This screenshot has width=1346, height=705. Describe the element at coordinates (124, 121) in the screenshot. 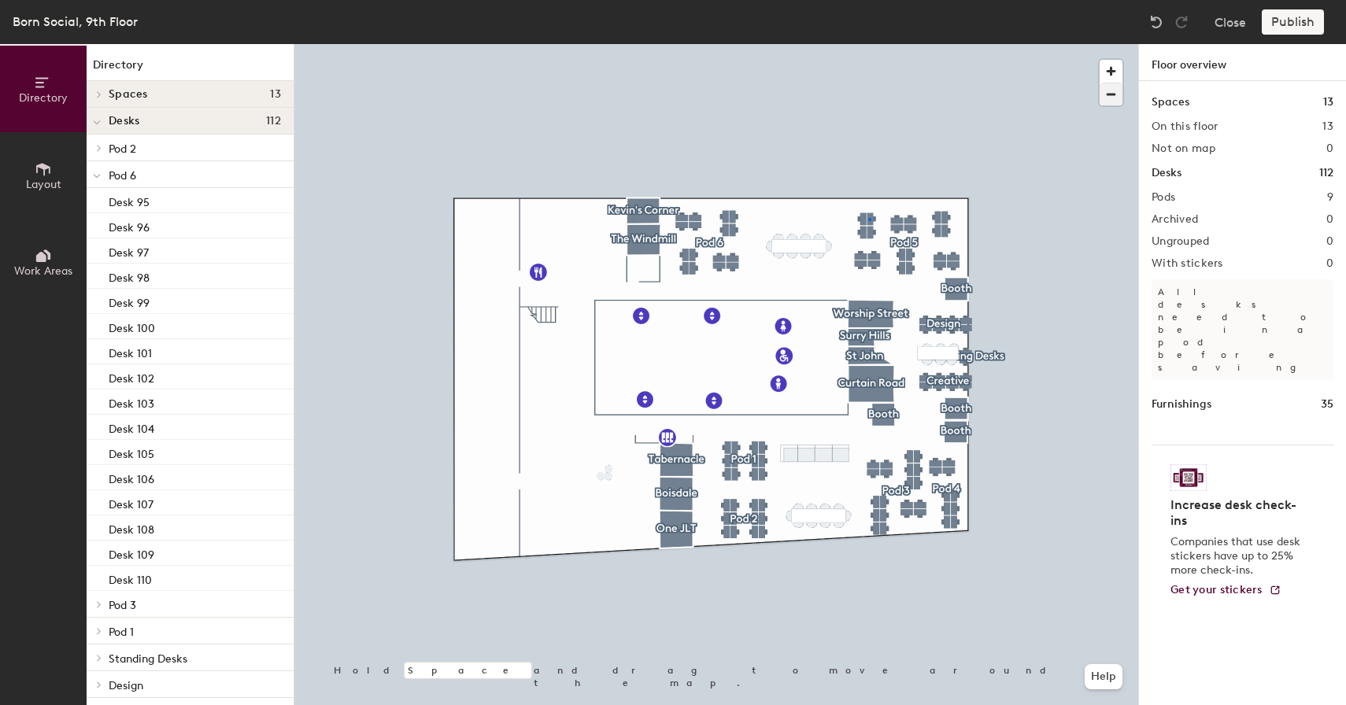

I see `span: Desks` at that location.